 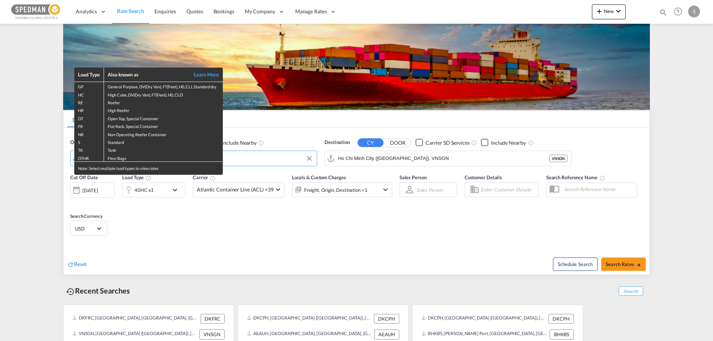 What do you see at coordinates (163, 110) in the screenshot?
I see `td: High Reefer` at bounding box center [163, 110].